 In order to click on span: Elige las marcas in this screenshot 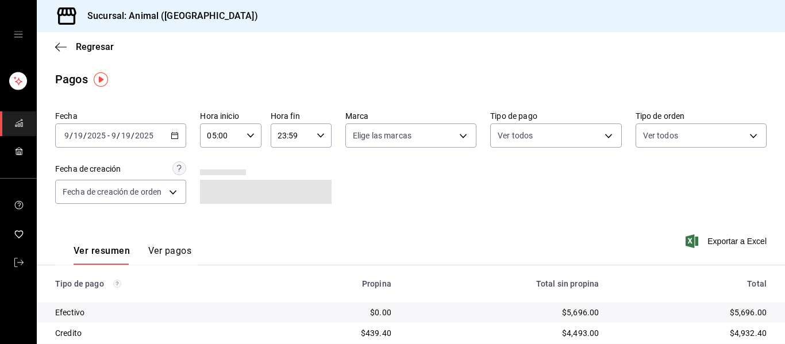, I will do `click(382, 136)`.